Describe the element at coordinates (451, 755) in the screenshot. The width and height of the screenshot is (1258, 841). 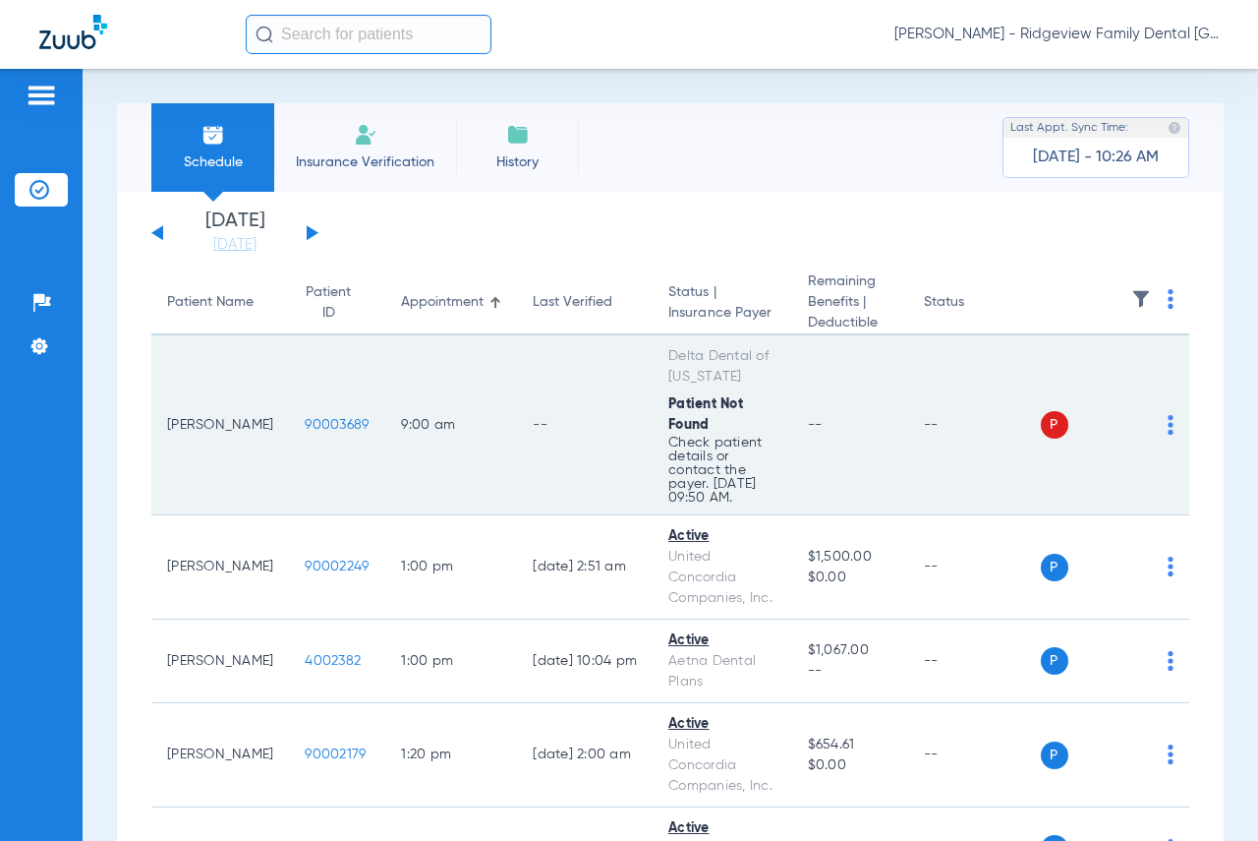
I see `td: 1:20 PM` at that location.